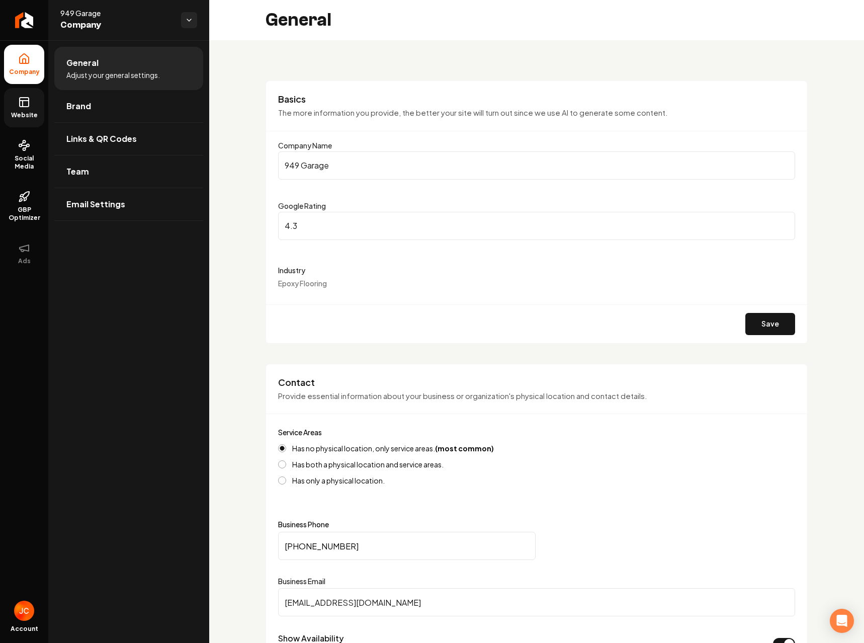  I want to click on label: Industry, so click(537, 270).